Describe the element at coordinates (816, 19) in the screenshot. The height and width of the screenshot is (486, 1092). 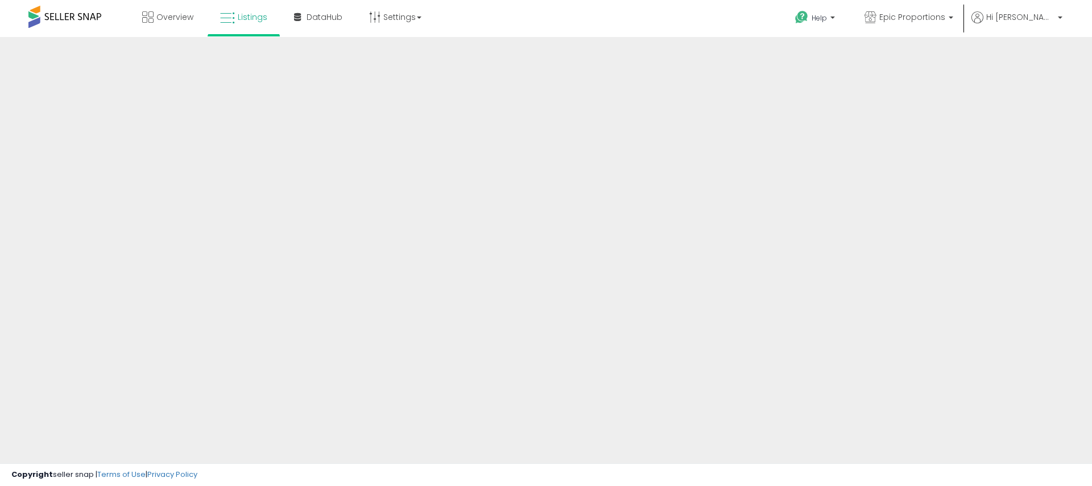
I see `a: Help` at that location.